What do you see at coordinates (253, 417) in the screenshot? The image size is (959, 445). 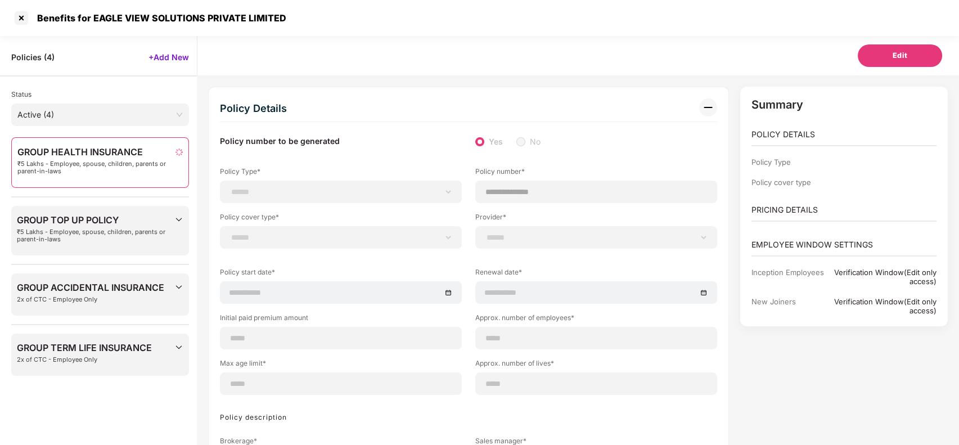 I see `label: Policy description` at bounding box center [253, 417].